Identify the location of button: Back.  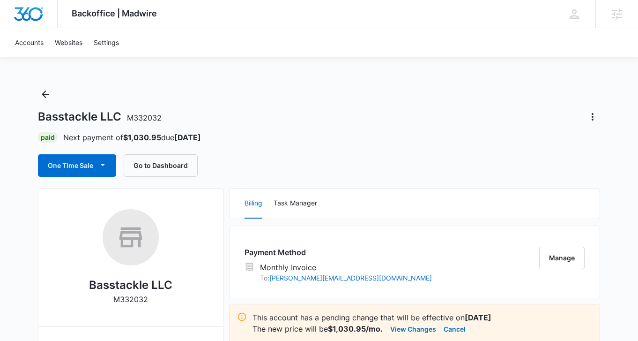
(45, 94).